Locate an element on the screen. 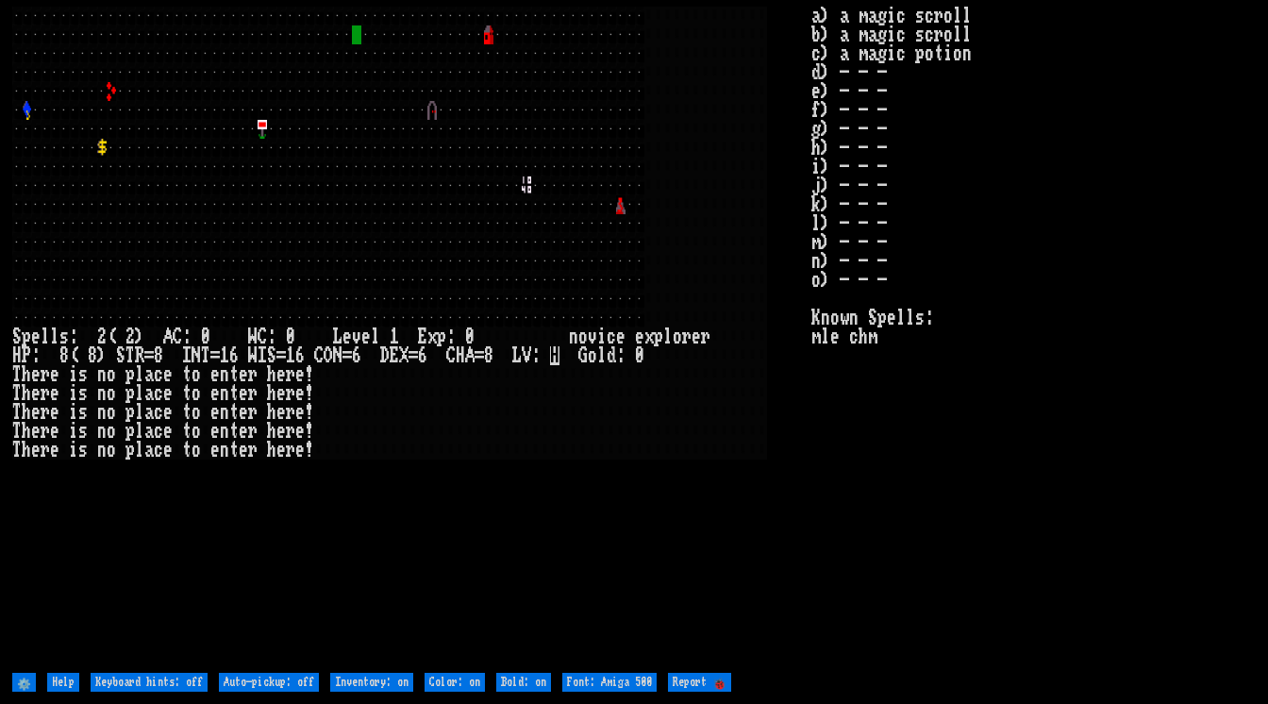 This screenshot has width=1268, height=704. div: i is located at coordinates (602, 337).